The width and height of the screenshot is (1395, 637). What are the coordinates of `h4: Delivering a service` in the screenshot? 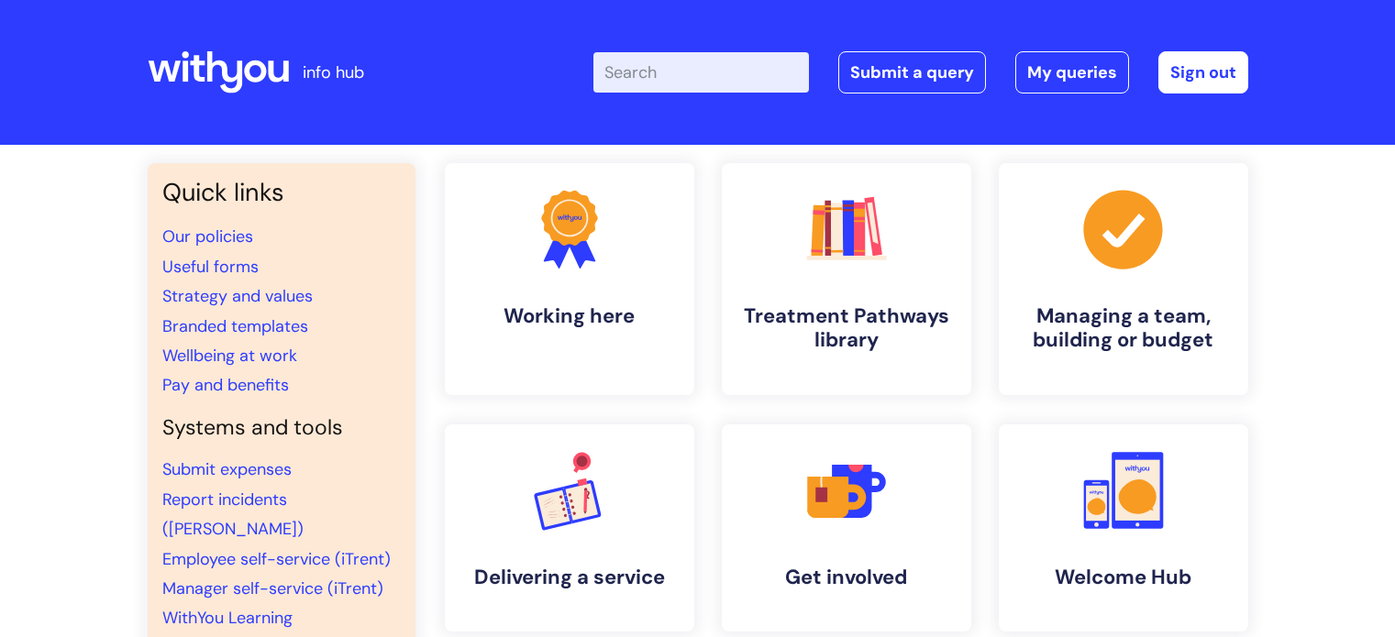 It's located at (569, 578).